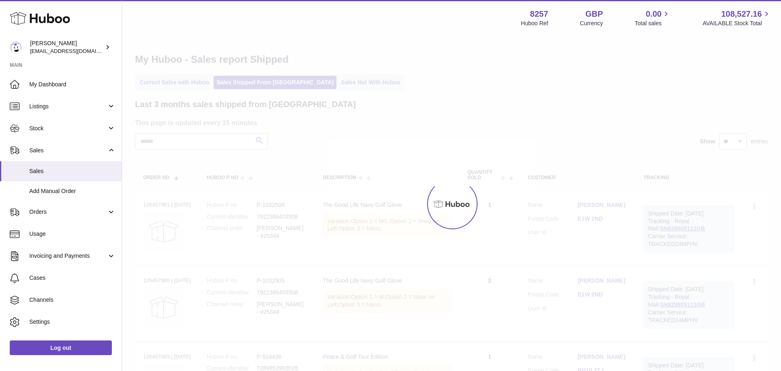 Image resolution: width=781 pixels, height=371 pixels. What do you see at coordinates (653, 18) in the screenshot?
I see `a: 0.00 Total sales` at bounding box center [653, 18].